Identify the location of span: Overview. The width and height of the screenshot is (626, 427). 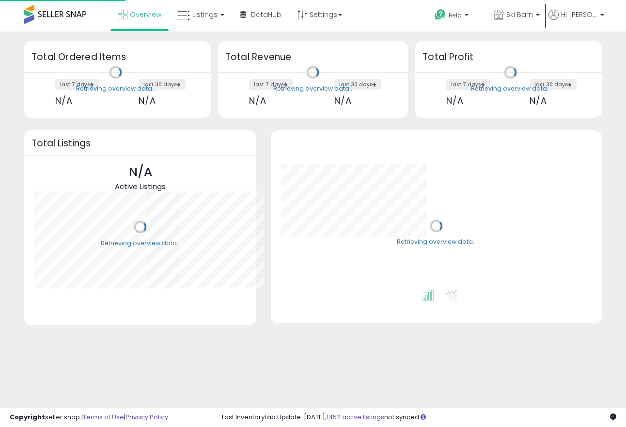
(145, 15).